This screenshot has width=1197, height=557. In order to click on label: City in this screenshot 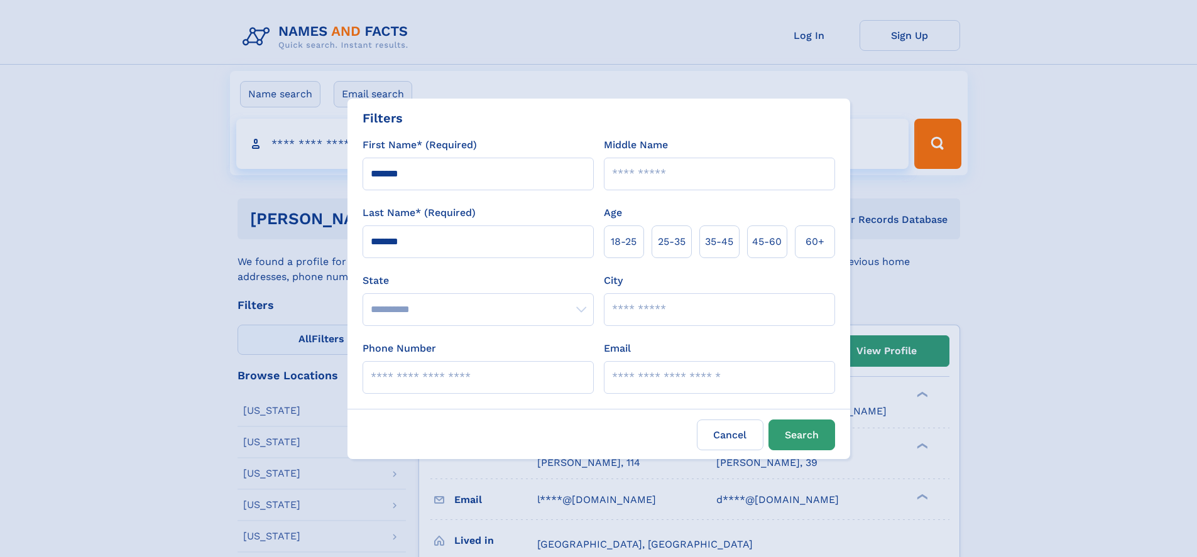, I will do `click(613, 281)`.